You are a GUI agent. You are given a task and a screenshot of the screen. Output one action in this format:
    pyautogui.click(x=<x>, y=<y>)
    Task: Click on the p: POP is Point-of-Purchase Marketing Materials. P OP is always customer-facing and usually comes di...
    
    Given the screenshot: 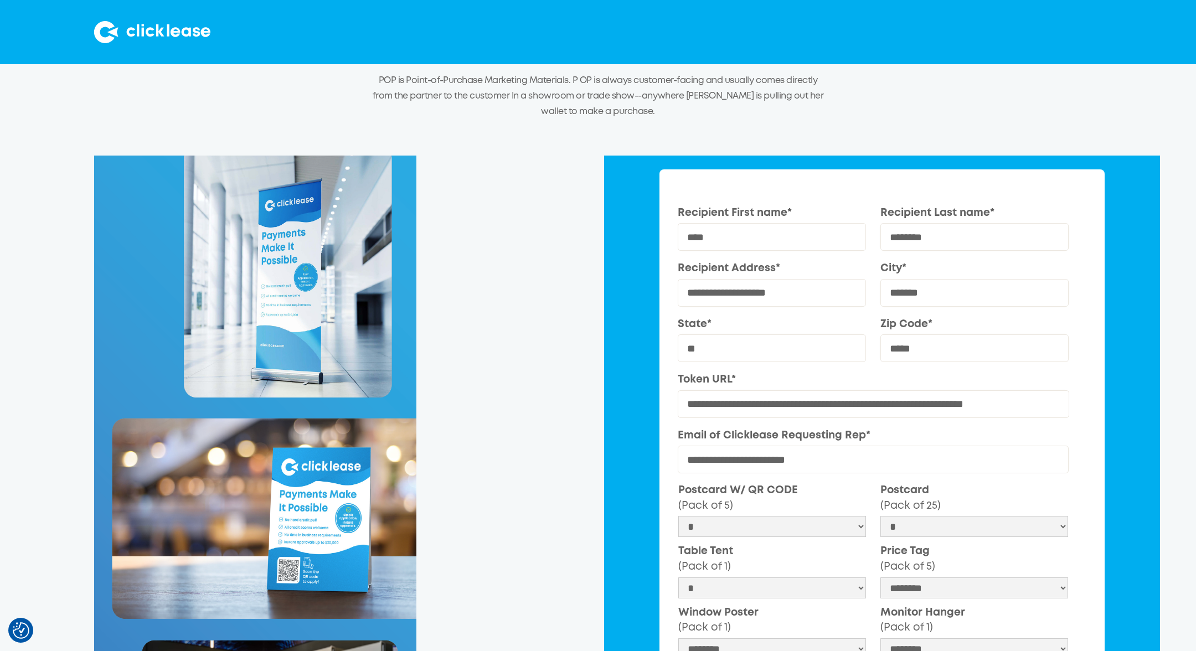 What is the action you would take?
    pyautogui.click(x=598, y=96)
    